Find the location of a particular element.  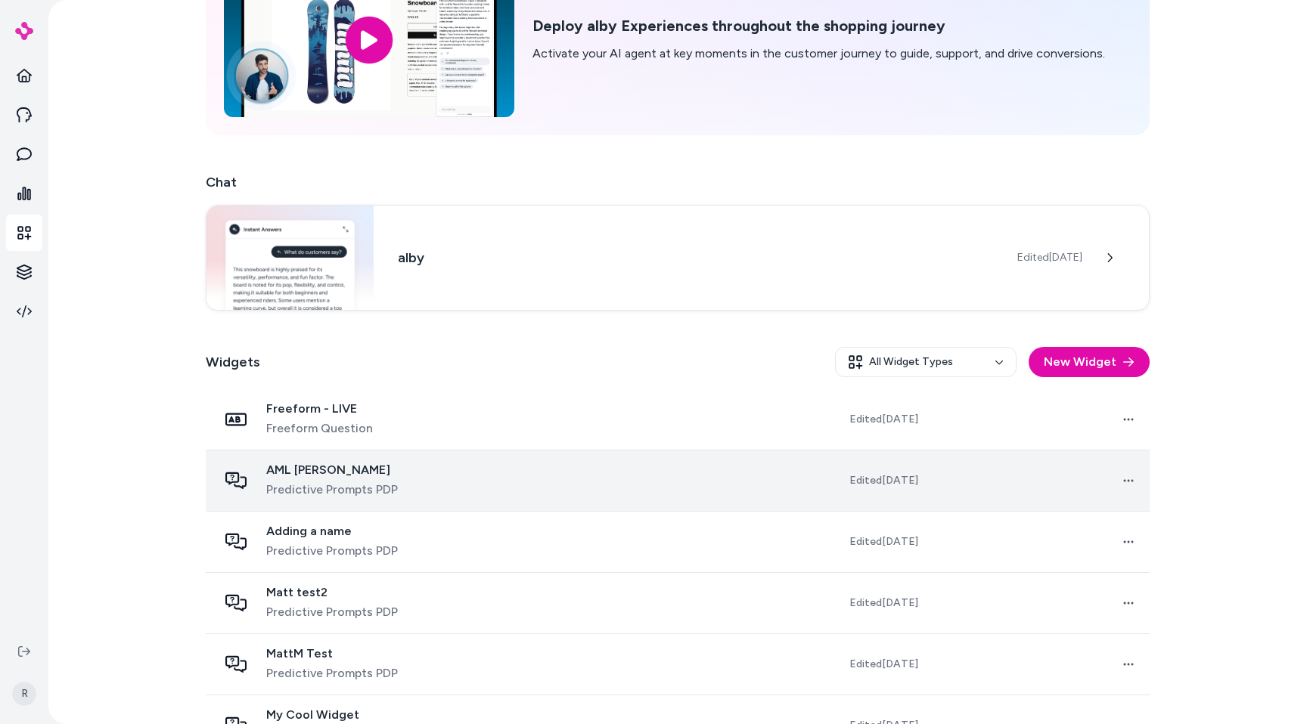

span: Freeform Question is located at coordinates (319, 429).